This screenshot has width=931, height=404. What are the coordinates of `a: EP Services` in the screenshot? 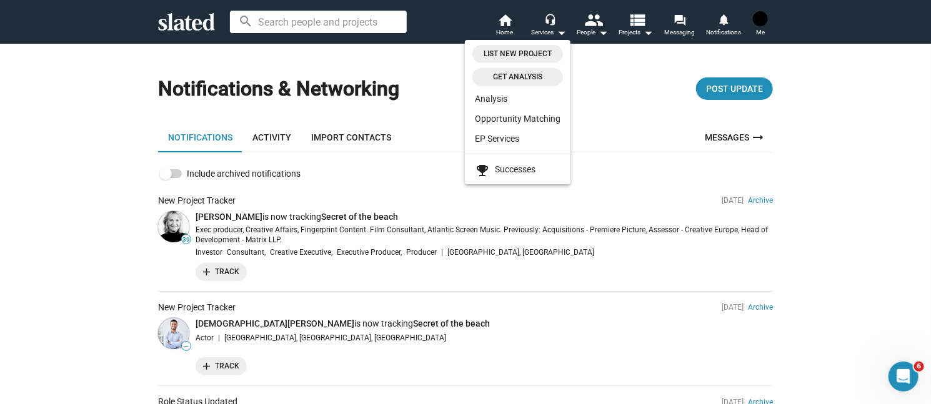 It's located at (517, 139).